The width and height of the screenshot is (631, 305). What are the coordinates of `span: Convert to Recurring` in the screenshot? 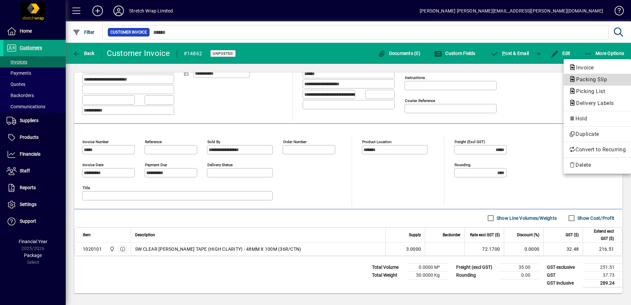 It's located at (597, 150).